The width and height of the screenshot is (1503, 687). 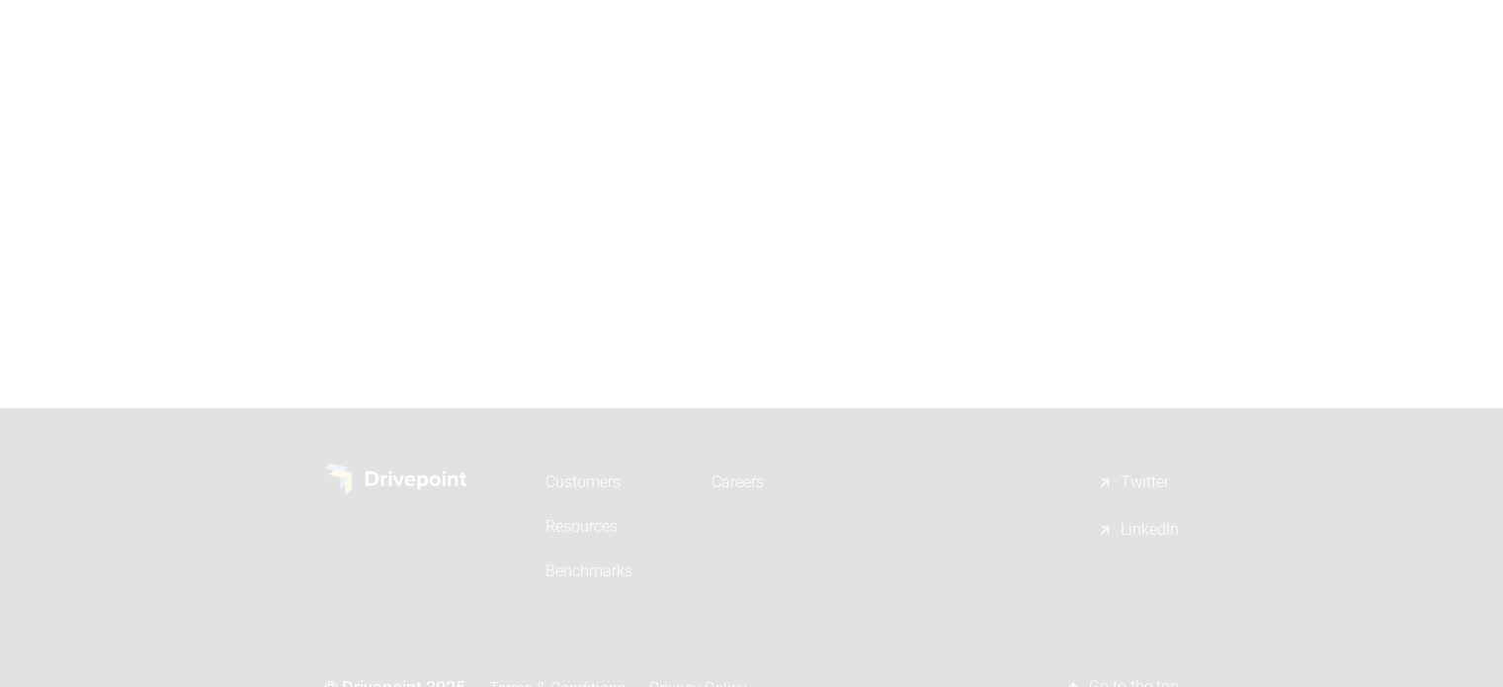 What do you see at coordinates (589, 480) in the screenshot?
I see `a: Customers` at bounding box center [589, 480].